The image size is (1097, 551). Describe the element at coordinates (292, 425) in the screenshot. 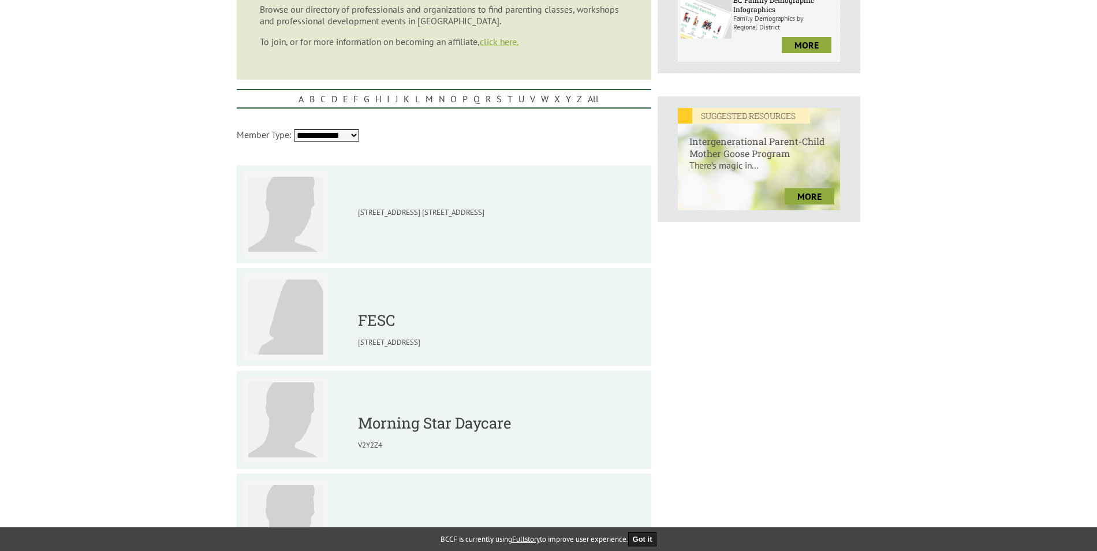

I see `img: Morning Star Daycare Tam Kbeili` at that location.